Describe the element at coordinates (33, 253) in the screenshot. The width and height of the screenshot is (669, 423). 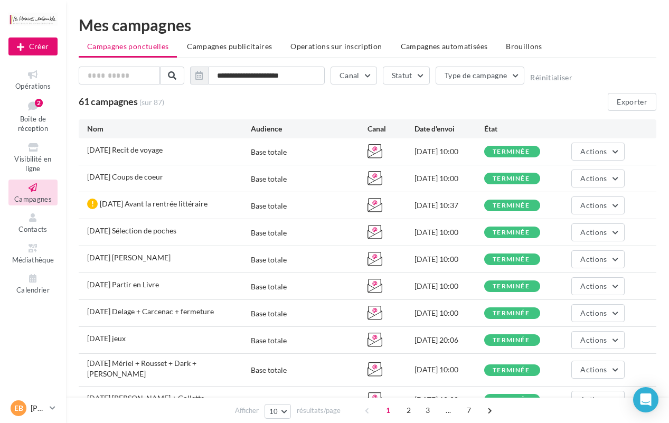
I see `a: Médiathèque` at that location.